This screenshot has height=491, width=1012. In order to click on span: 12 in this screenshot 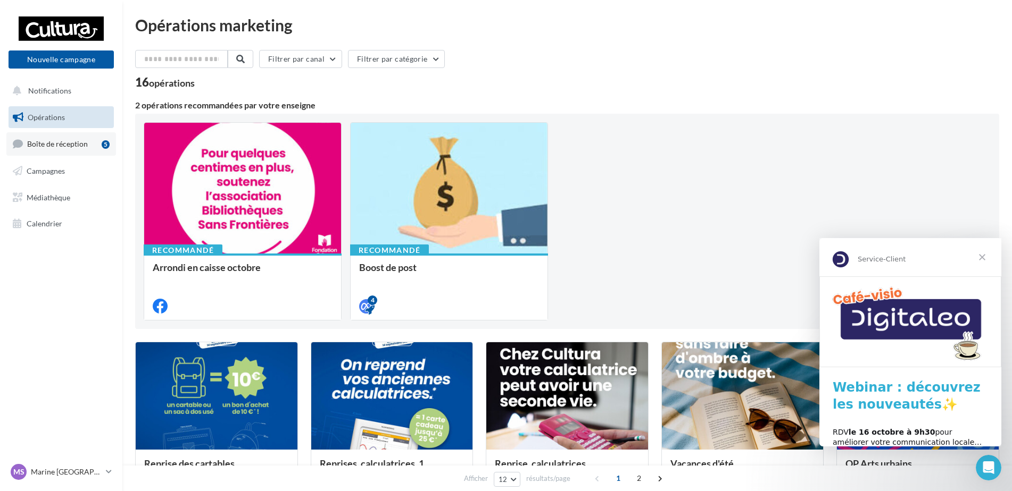, I will do `click(503, 480)`.